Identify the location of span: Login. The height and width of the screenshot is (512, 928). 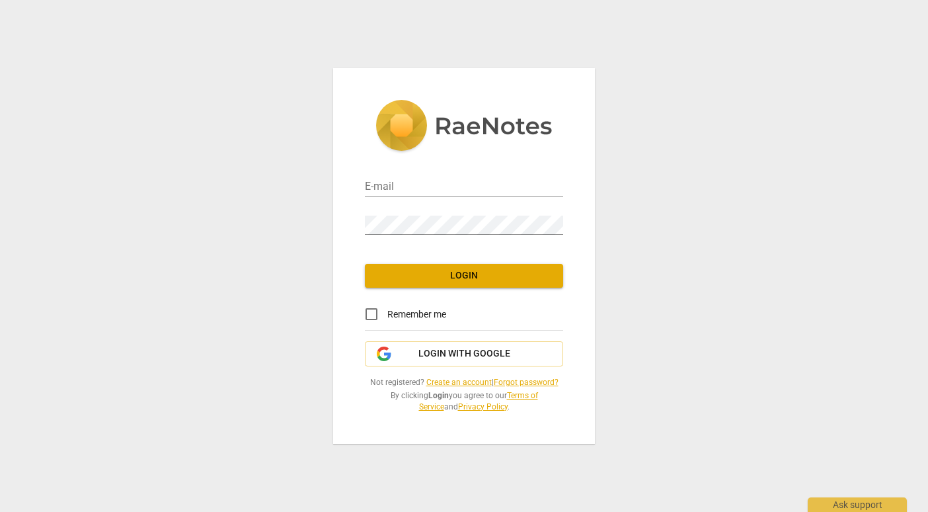
(464, 276).